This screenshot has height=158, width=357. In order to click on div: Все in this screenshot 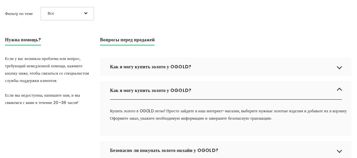, I will do `click(67, 14)`.